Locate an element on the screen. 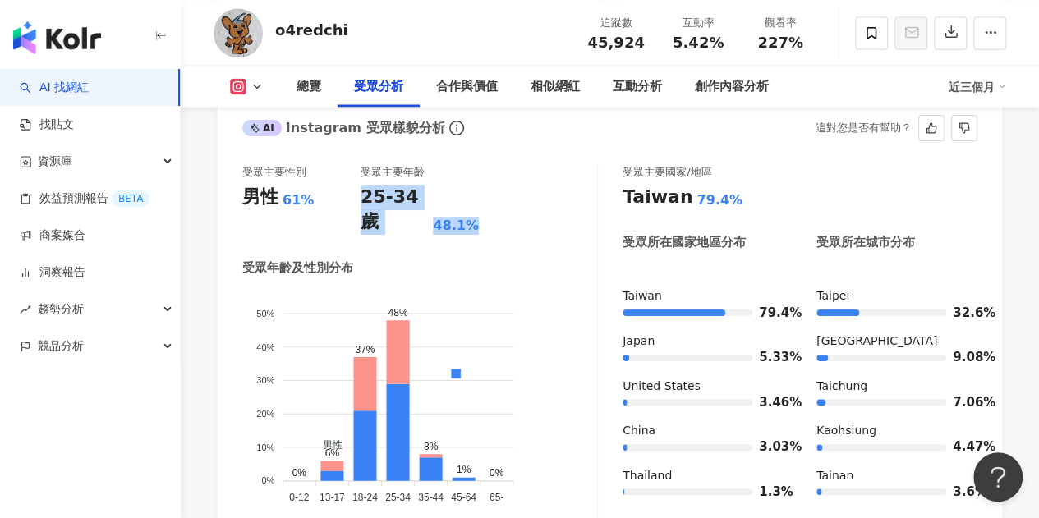 This screenshot has height=518, width=1039. span: 3.6% is located at coordinates (965, 492).